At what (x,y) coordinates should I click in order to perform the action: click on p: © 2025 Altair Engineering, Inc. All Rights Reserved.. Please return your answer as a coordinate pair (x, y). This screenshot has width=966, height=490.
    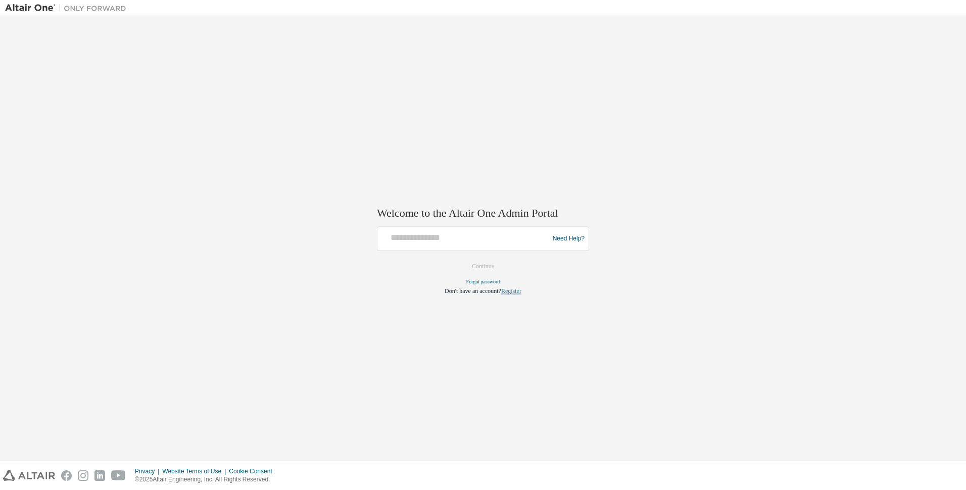
    Looking at the image, I should click on (207, 479).